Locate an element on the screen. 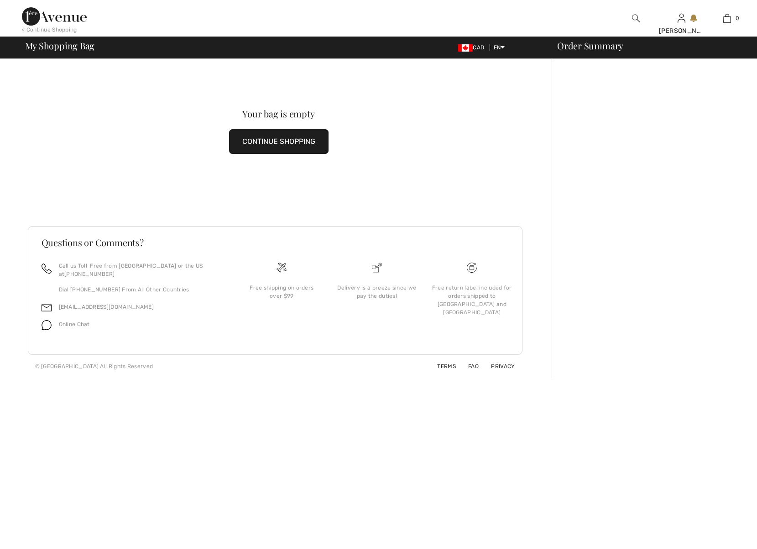 This screenshot has width=757, height=549. img: Canadian Dollar is located at coordinates (466, 48).